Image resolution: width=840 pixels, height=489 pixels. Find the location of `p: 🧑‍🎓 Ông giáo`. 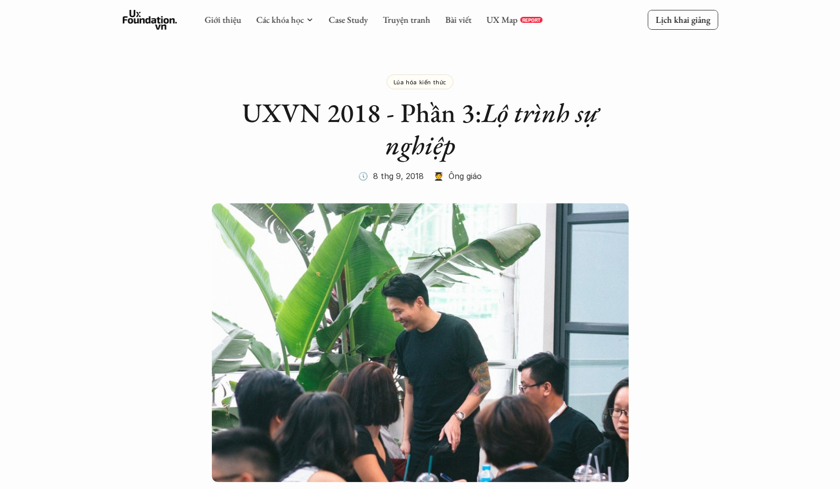

p: 🧑‍🎓 Ông giáo is located at coordinates (457, 176).